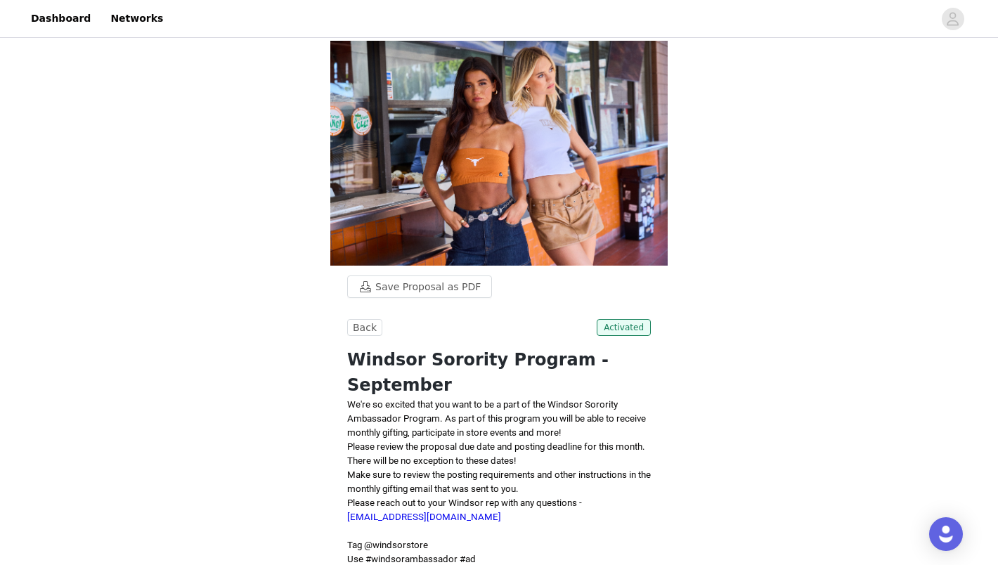 This screenshot has width=998, height=565. I want to click on span: Make sure to review the posting requirements and other instructions in the monthly gifting email ..., so click(499, 482).